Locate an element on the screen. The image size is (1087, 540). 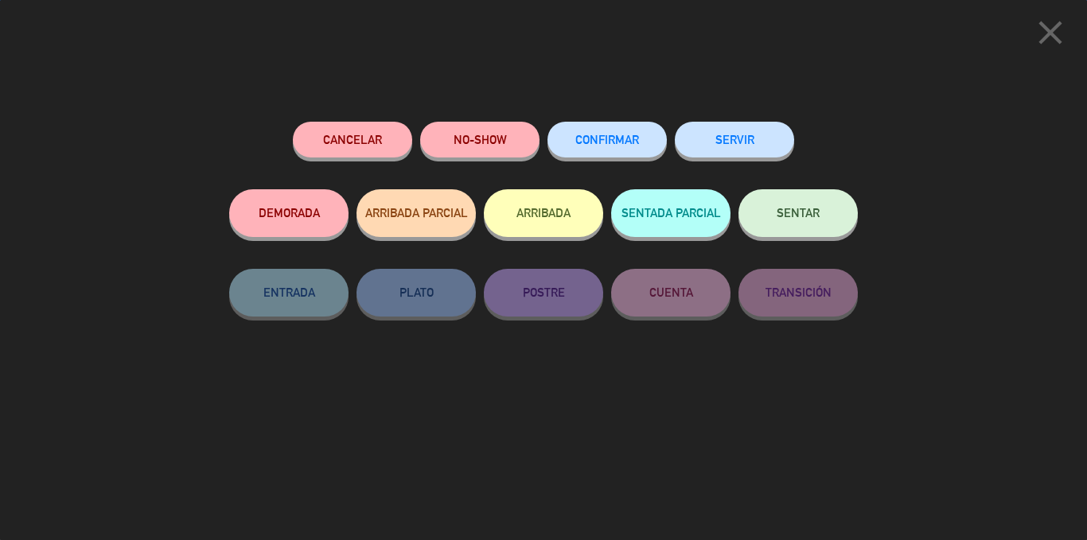
button: TRANSICIÓN is located at coordinates (798, 293).